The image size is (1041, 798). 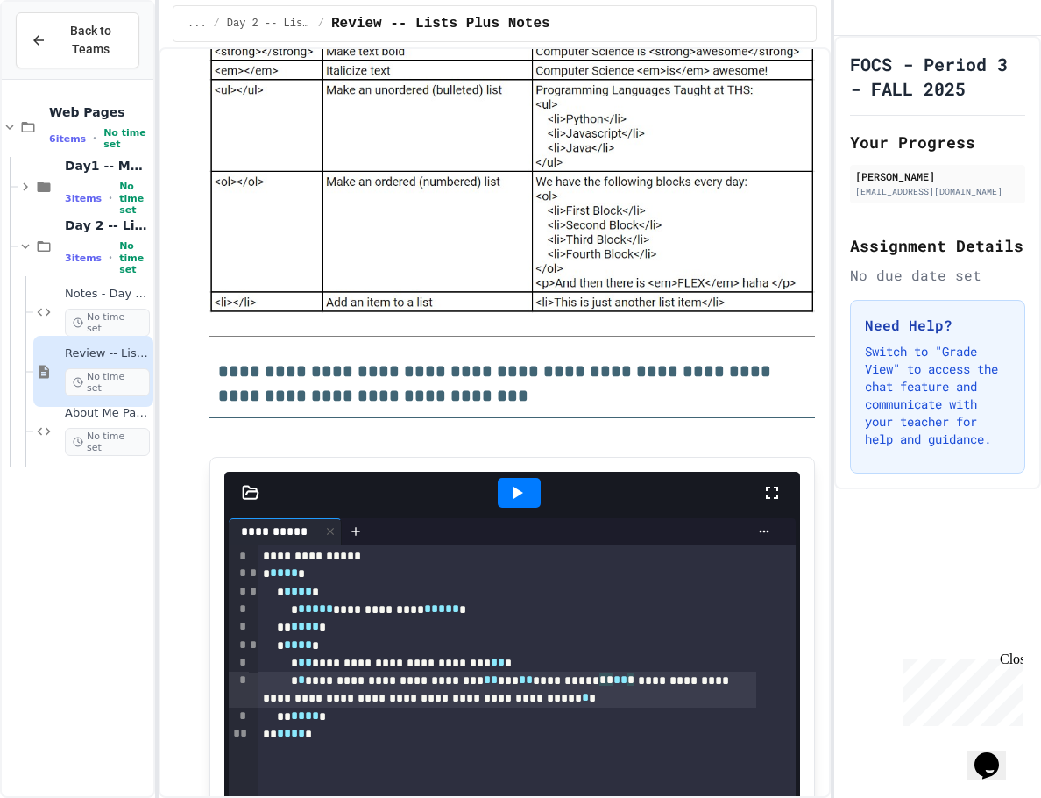 I want to click on button: Back to Teams, so click(x=77, y=40).